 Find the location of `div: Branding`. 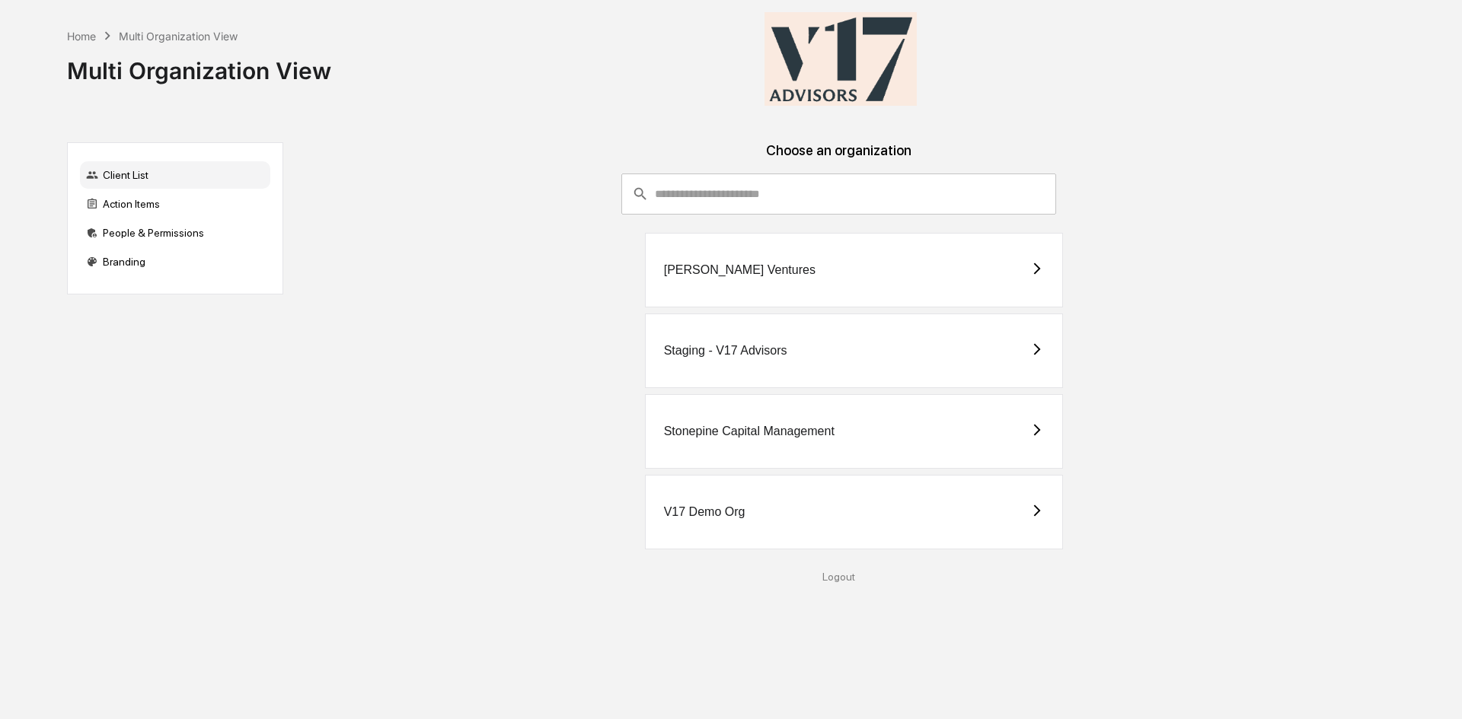

div: Branding is located at coordinates (175, 262).